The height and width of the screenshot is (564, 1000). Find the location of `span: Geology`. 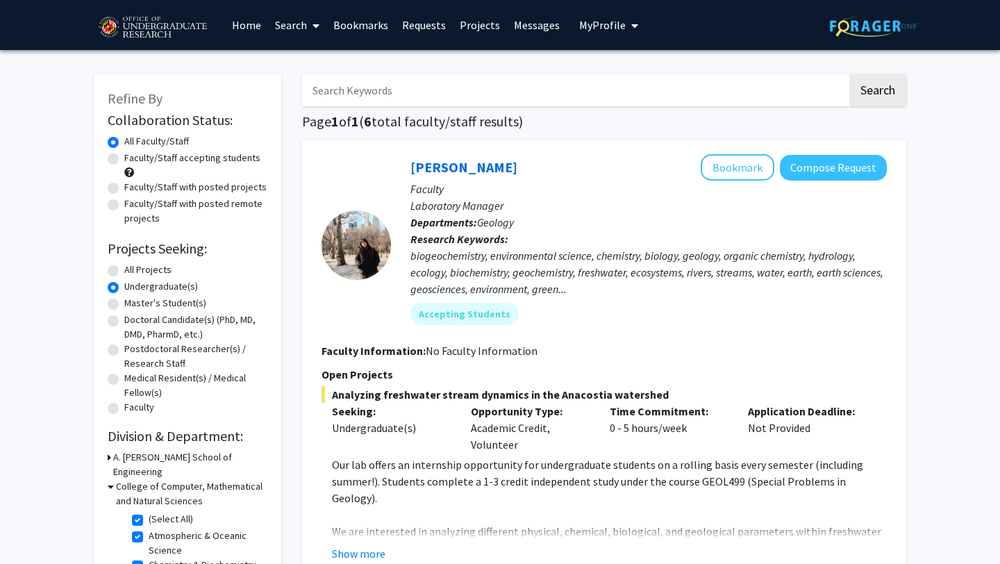

span: Geology is located at coordinates (495, 222).